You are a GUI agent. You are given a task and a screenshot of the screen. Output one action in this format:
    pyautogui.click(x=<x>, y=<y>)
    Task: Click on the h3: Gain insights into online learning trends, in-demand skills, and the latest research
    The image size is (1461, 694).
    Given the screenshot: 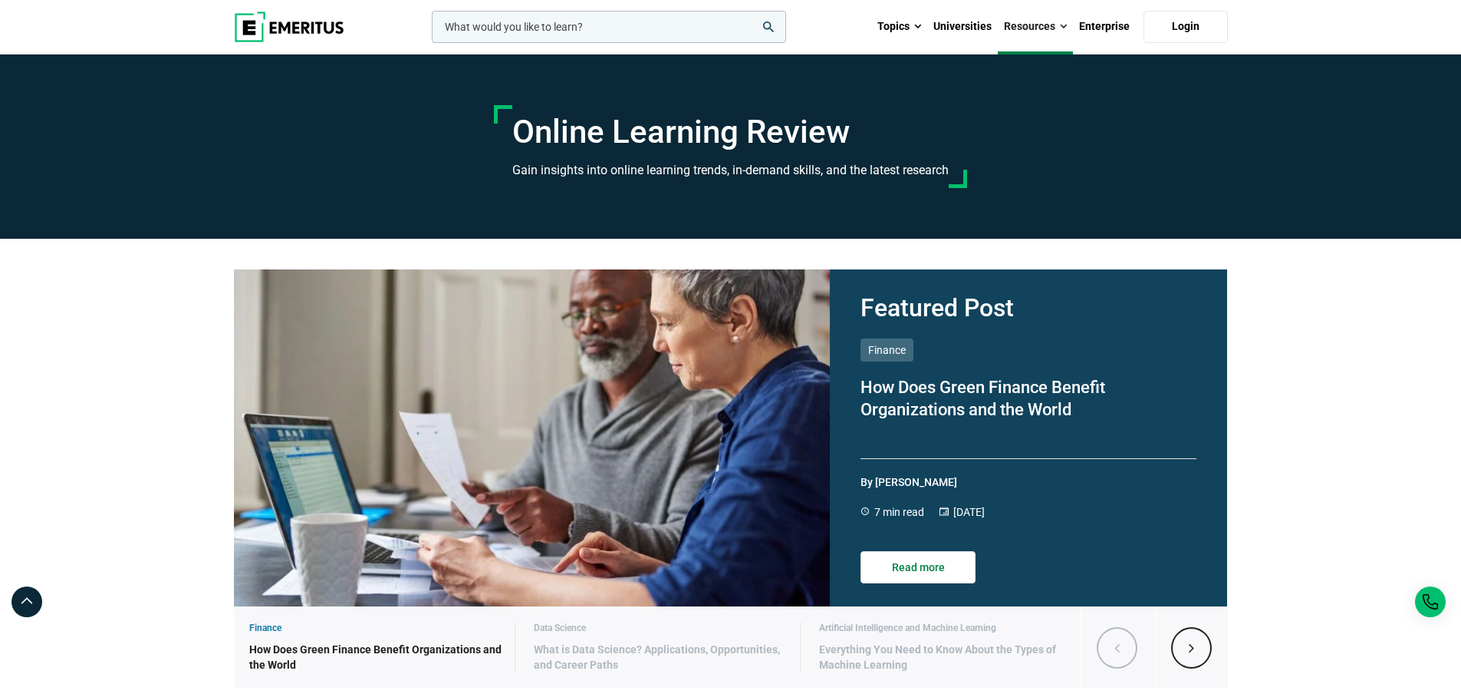 What is the action you would take?
    pyautogui.click(x=730, y=170)
    